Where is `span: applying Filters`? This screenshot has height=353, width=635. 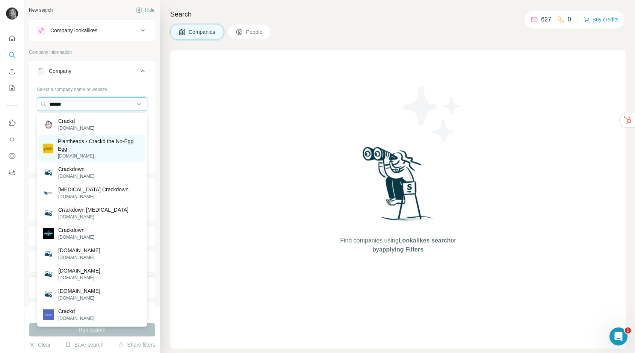
span: applying Filters is located at coordinates (401, 249).